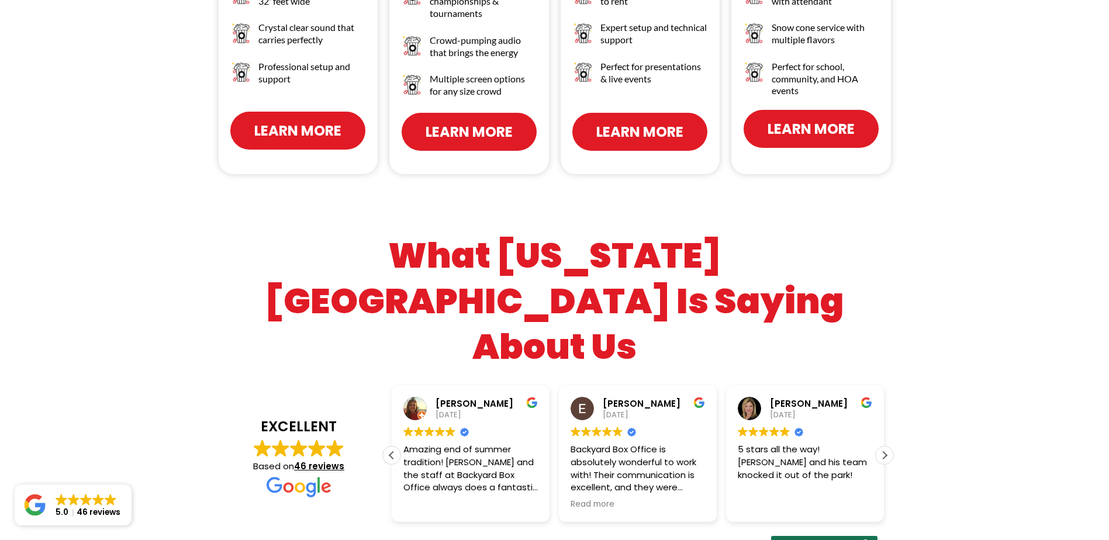 The height and width of the screenshot is (540, 1109). Describe the element at coordinates (73, 505) in the screenshot. I see `a: Close GoogleGoogleGoogleGoogleGoogle 5.046 reviews` at that location.